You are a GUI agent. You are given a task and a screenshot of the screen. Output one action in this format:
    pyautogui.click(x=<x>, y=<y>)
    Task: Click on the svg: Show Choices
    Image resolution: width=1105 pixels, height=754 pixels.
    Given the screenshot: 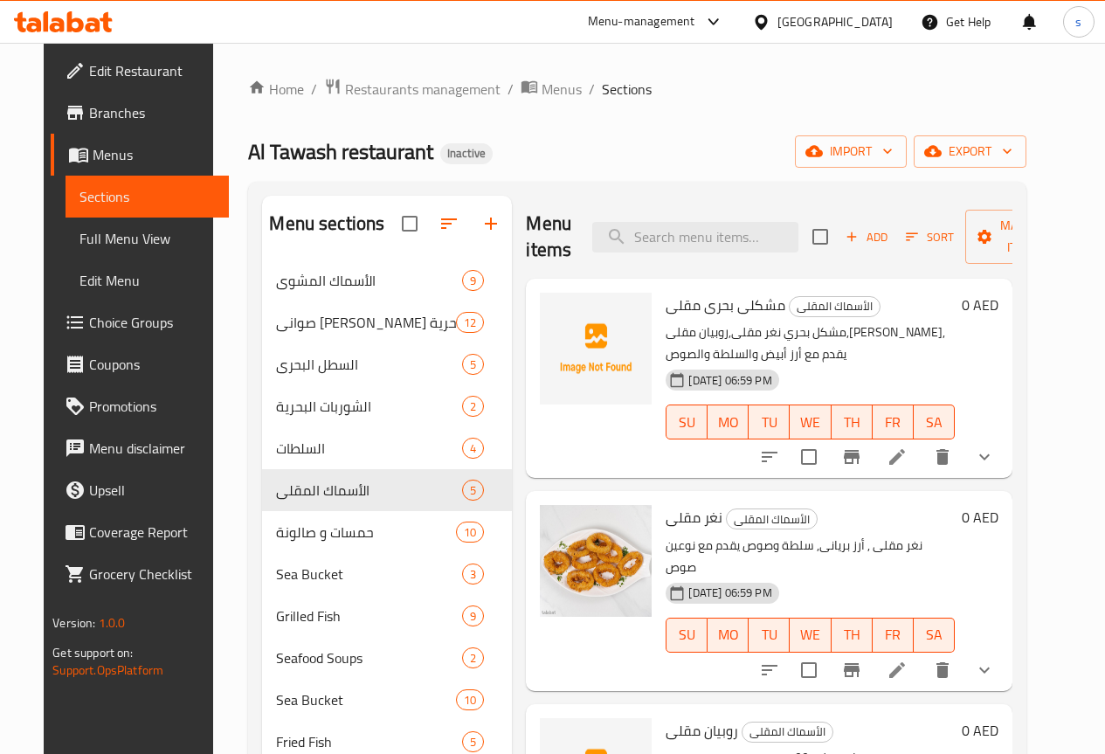 What is the action you would take?
    pyautogui.click(x=985, y=670)
    